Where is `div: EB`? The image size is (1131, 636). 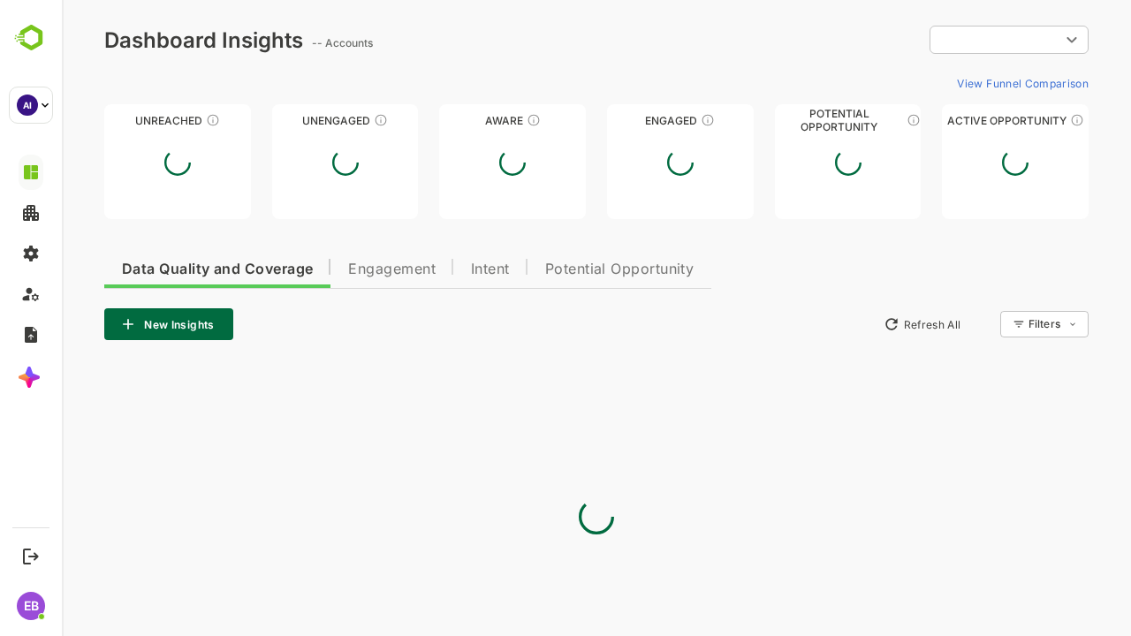
div: EB is located at coordinates (31, 606).